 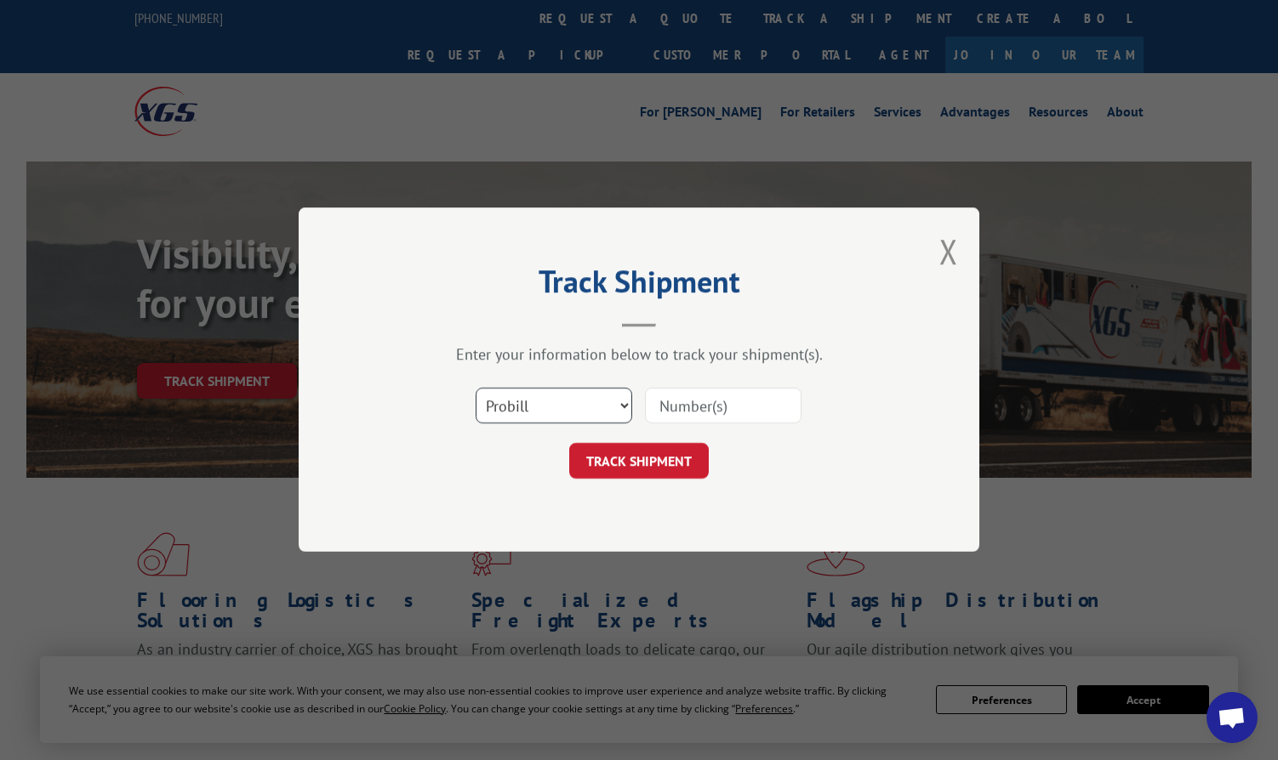 I want to click on div: Open chat, so click(x=1232, y=718).